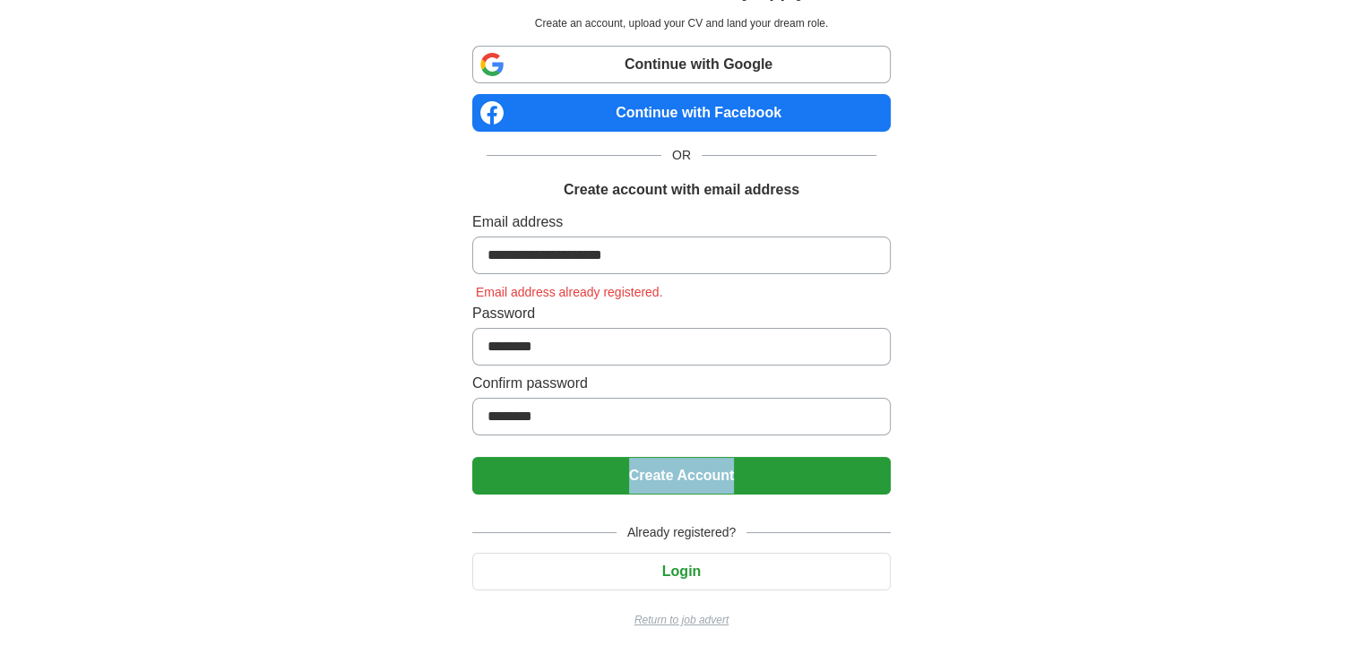 The height and width of the screenshot is (654, 1363). Describe the element at coordinates (681, 23) in the screenshot. I see `p: Create an account, upload your CV and land your dream role.` at that location.